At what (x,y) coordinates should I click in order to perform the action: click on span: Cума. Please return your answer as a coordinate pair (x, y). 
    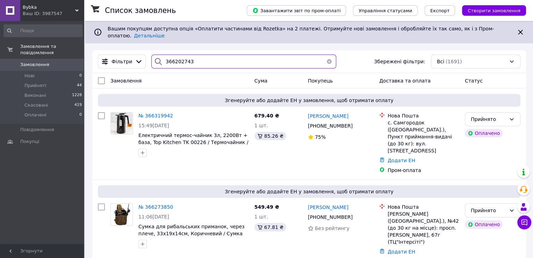
    Looking at the image, I should click on (261, 81).